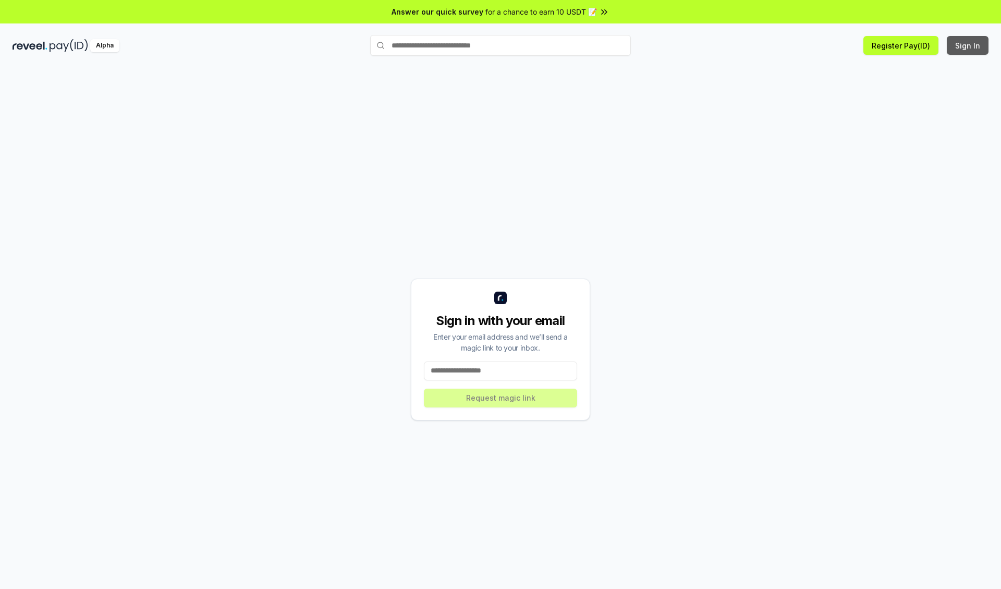 This screenshot has height=589, width=1001. What do you see at coordinates (541, 11) in the screenshot?
I see `span: for a chance to earn 10 USDT 📝` at bounding box center [541, 11].